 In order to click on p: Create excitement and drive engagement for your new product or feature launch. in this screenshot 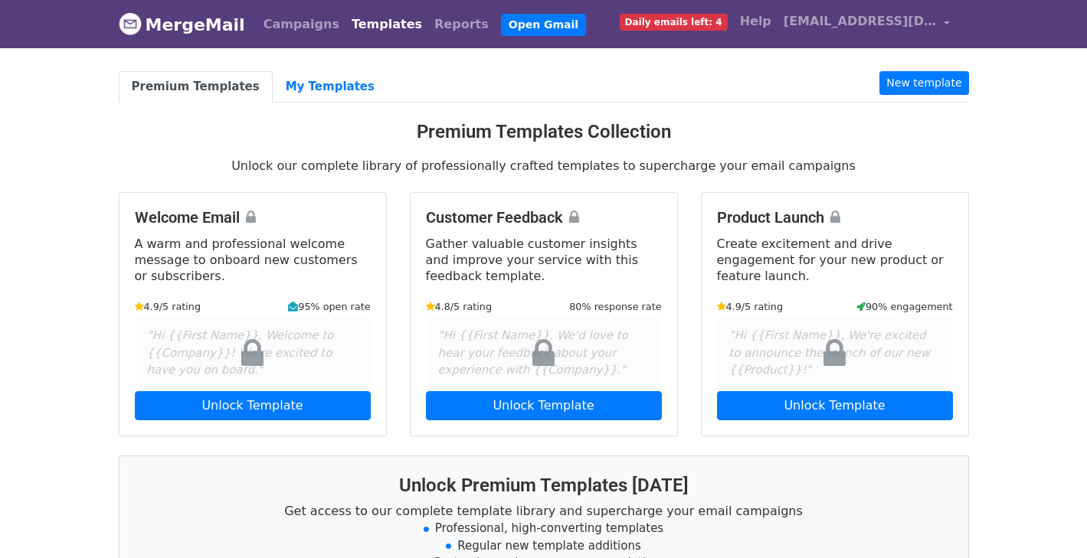, I will do `click(835, 260)`.